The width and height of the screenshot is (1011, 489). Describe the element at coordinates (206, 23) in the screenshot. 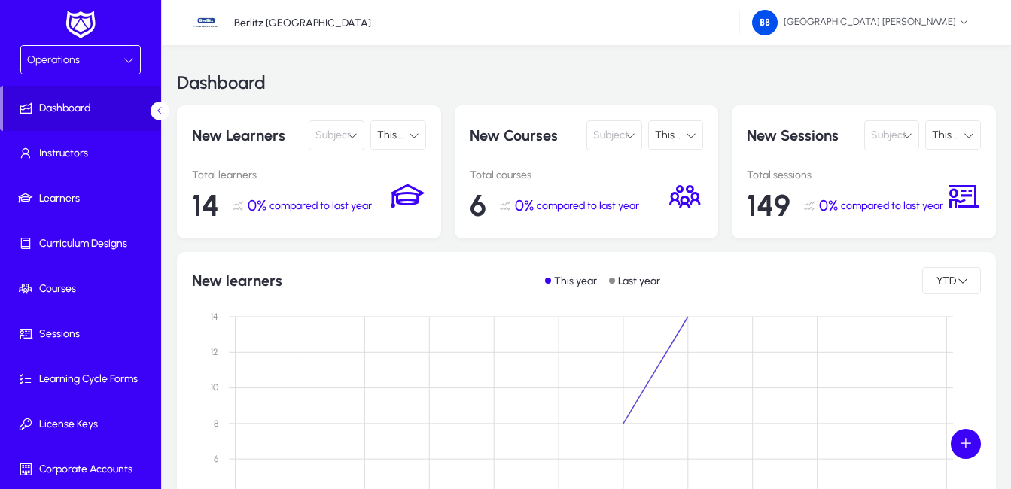

I see `img: 34.jpg` at that location.